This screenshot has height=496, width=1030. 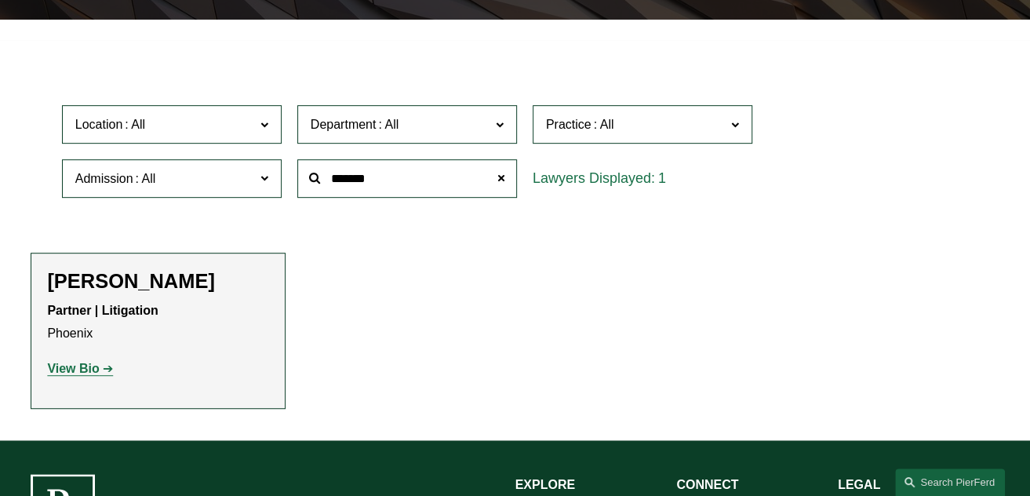 What do you see at coordinates (707, 484) in the screenshot?
I see `strong: CONNECT` at bounding box center [707, 484].